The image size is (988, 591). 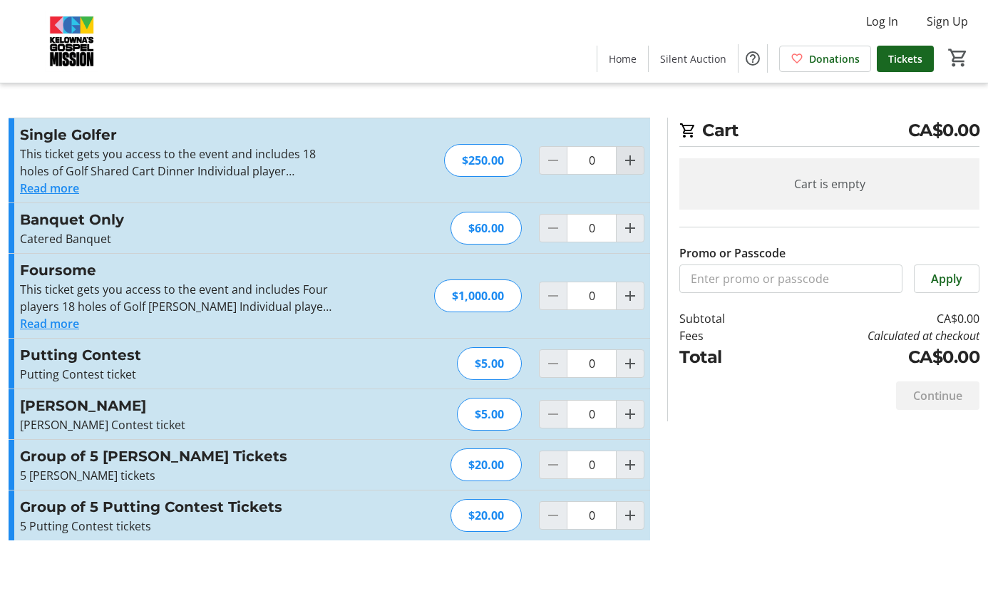 I want to click on p: Putting Contest ticket, so click(x=175, y=374).